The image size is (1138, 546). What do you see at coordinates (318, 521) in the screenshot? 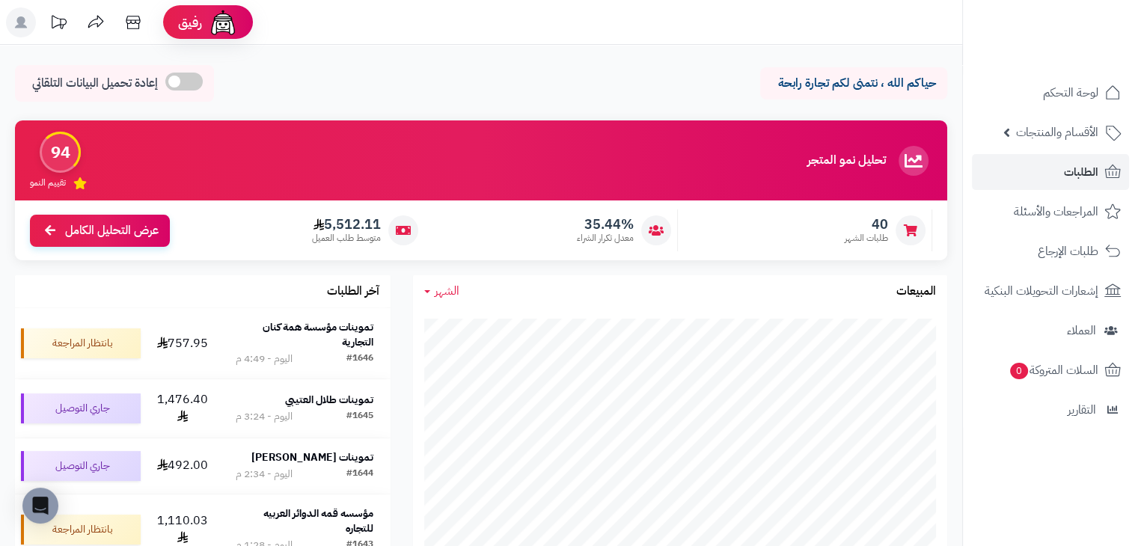
I see `strong: مؤسسه قمه الدوائر العربيه للتجاره` at bounding box center [318, 521].